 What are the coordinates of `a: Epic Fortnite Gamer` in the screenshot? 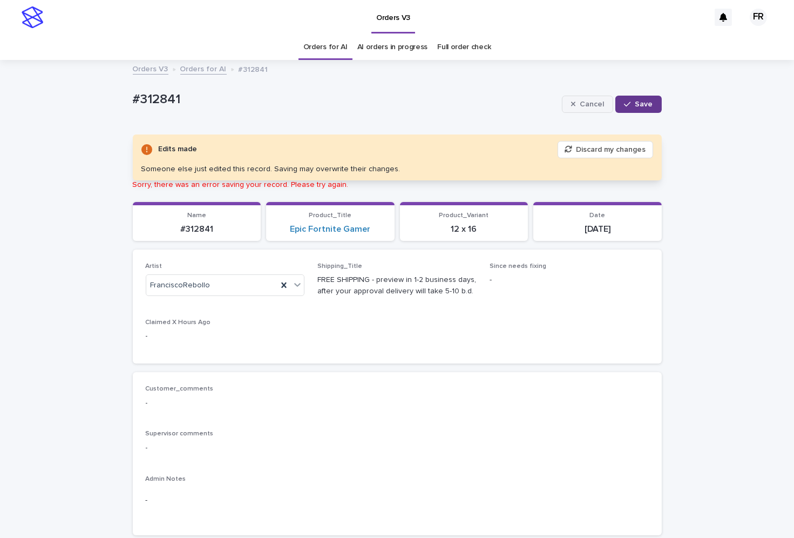 It's located at (330, 229).